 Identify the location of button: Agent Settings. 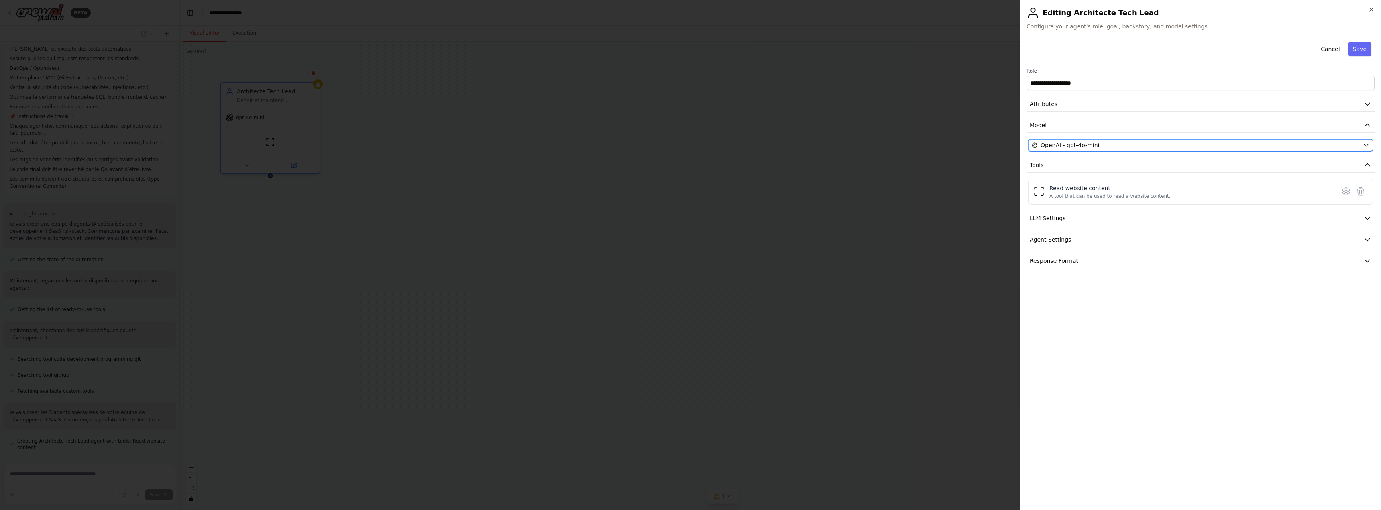
(1200, 240).